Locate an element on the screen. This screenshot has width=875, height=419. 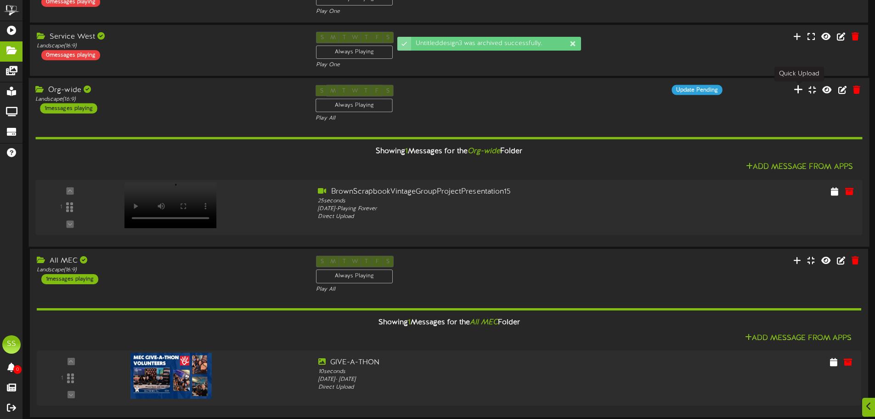
div: Update Pending is located at coordinates (697, 90).